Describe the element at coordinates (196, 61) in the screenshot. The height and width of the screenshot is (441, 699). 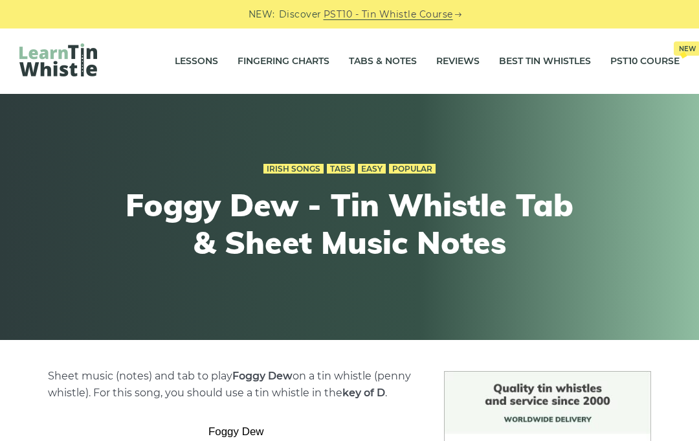
I see `a: Lessons` at that location.